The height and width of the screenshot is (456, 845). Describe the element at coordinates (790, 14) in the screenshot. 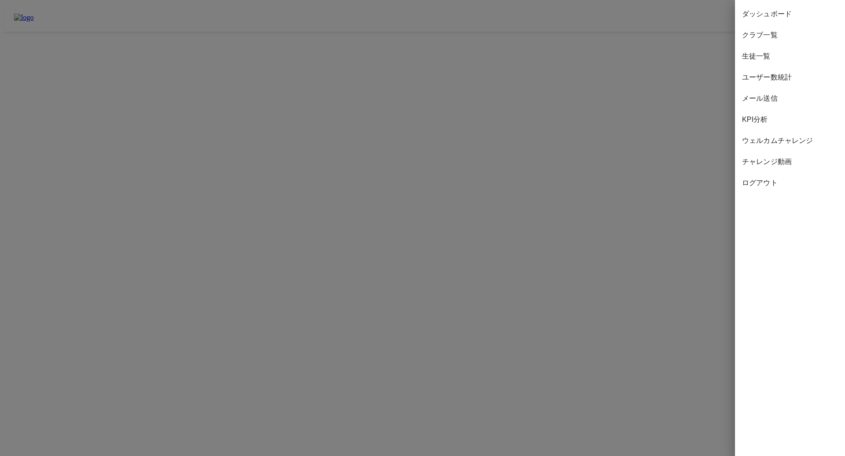

I see `div: ダッシュボード` at that location.